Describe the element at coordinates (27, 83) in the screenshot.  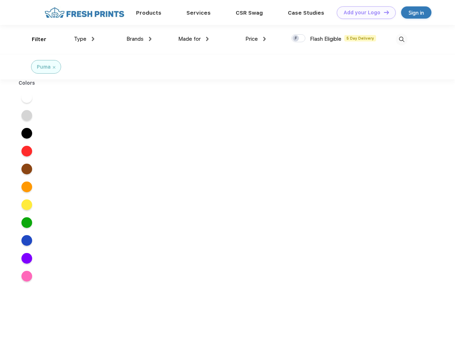
I see `div: Colors` at that location.